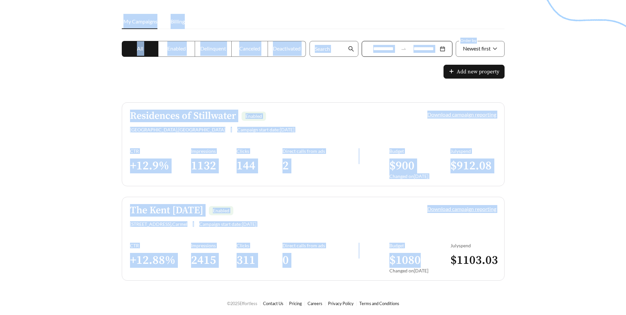  What do you see at coordinates (420, 166) in the screenshot?
I see `h3: $ 900` at bounding box center [420, 166].